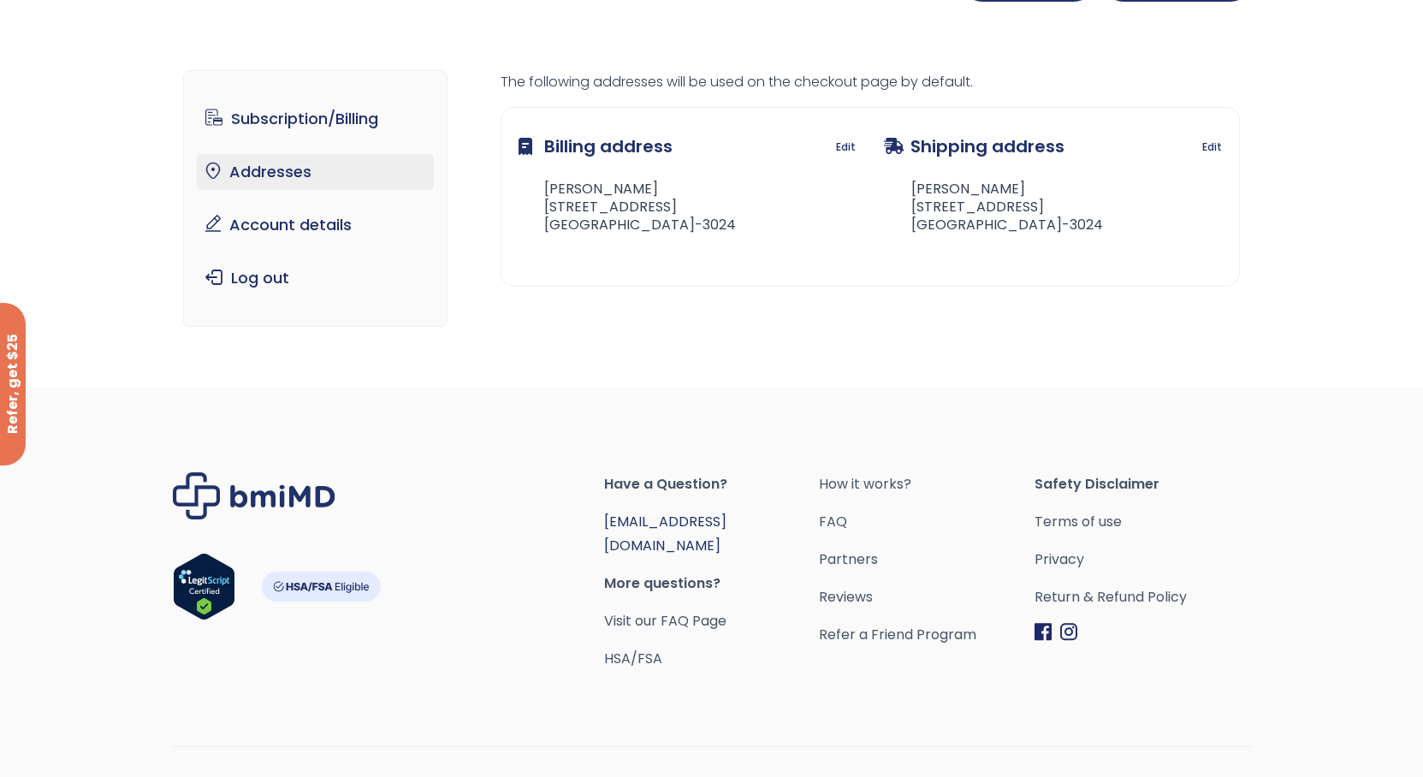 This screenshot has height=777, width=1423. What do you see at coordinates (633, 658) in the screenshot?
I see `a: HSA/FSA` at bounding box center [633, 658].